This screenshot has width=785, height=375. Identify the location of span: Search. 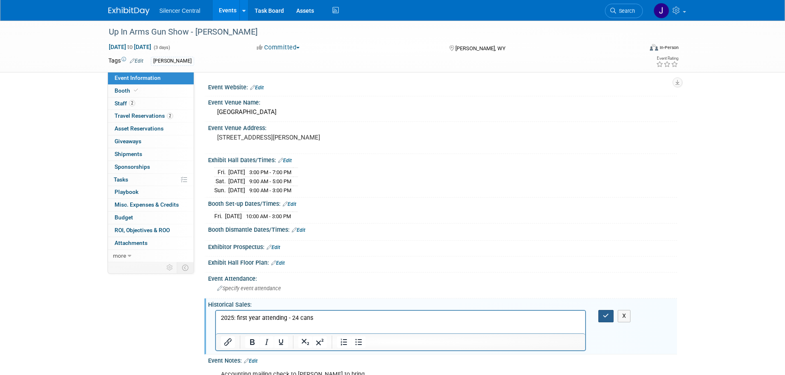
(625, 11).